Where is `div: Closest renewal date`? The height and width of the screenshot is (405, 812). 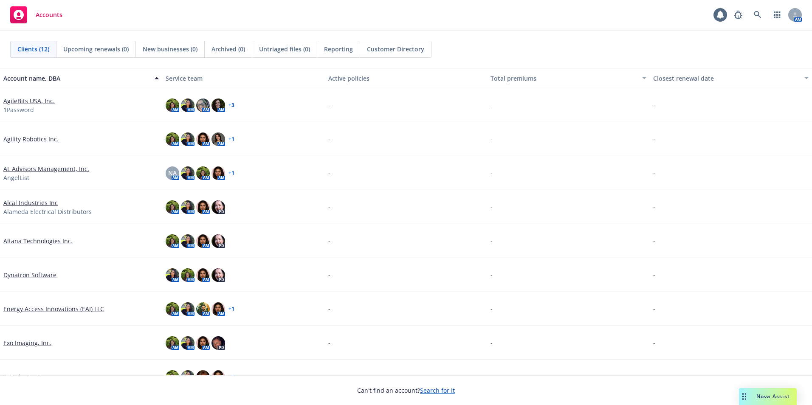 div: Closest renewal date is located at coordinates (726, 78).